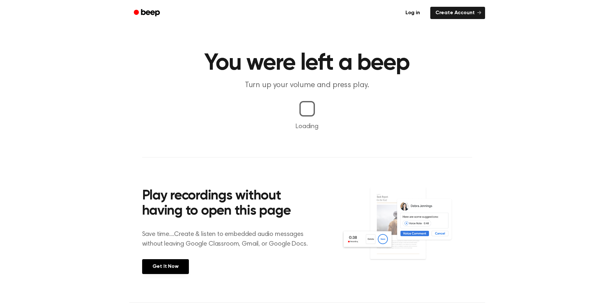  What do you see at coordinates (406, 229) in the screenshot?
I see `img: Voice Comments on Docs and Recording Widget` at bounding box center [406, 229].